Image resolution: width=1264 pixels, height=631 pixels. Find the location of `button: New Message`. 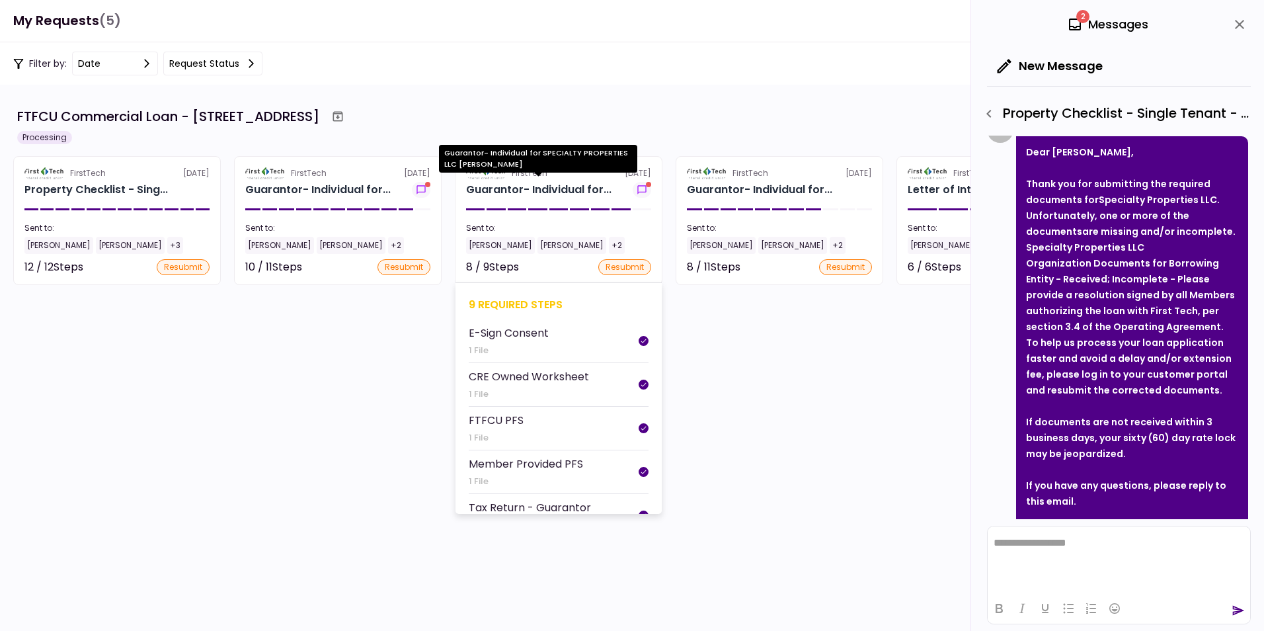

button: New Message is located at coordinates (1050, 66).